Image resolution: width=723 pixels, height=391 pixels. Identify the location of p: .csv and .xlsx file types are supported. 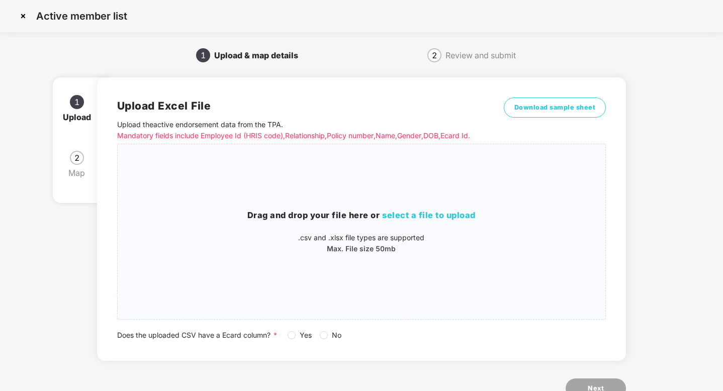
(362, 238).